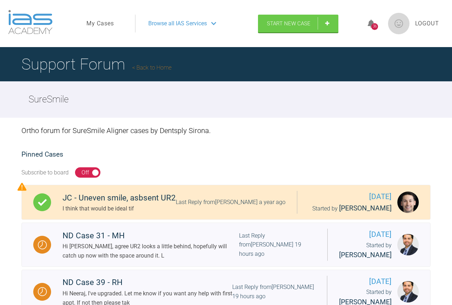 The image size is (452, 305). What do you see at coordinates (408, 202) in the screenshot?
I see `img: Jack Dowling` at bounding box center [408, 202].